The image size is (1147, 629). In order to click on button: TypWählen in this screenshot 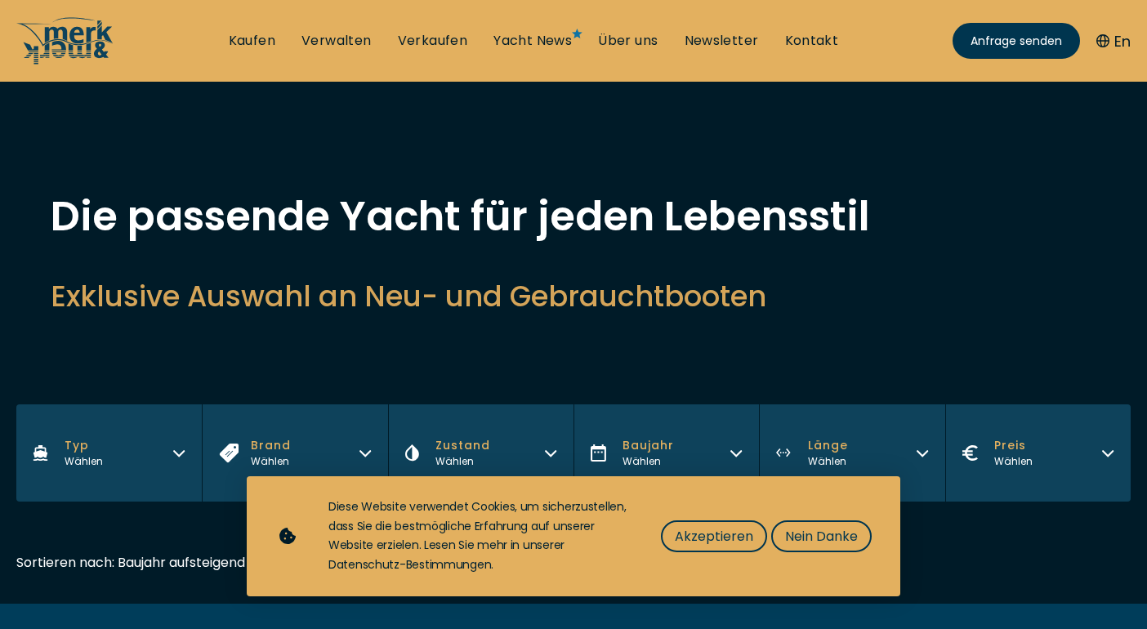, I will do `click(109, 452)`.